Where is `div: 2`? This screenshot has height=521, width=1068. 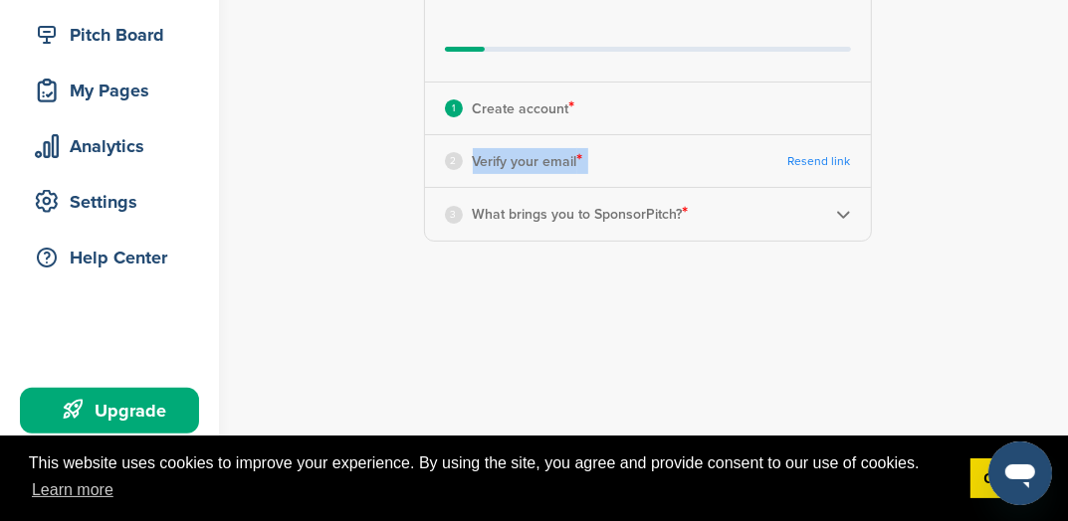
div: 2 is located at coordinates (454, 161).